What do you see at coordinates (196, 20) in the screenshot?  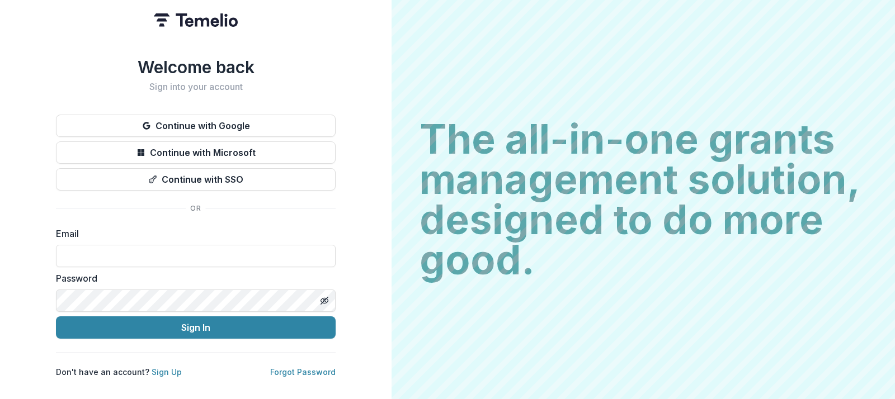 I see `img: Temelio` at bounding box center [196, 20].